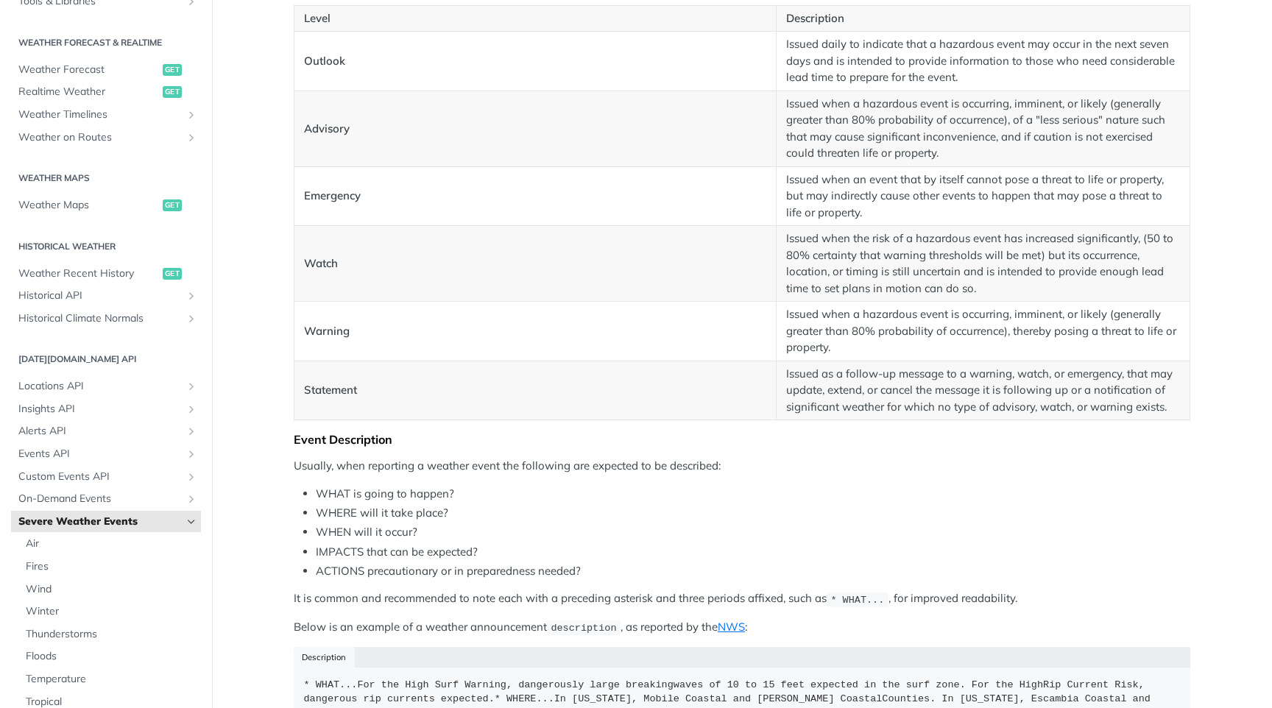 The width and height of the screenshot is (1272, 708). What do you see at coordinates (753, 494) in the screenshot?
I see `li: WHAT is going to happen?` at bounding box center [753, 494].